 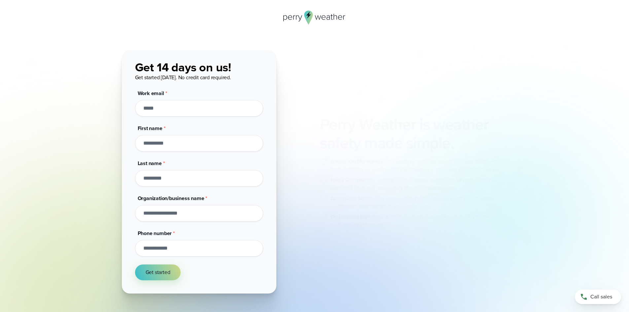 What do you see at coordinates (171, 198) in the screenshot?
I see `span: Organization/business name` at bounding box center [171, 198].